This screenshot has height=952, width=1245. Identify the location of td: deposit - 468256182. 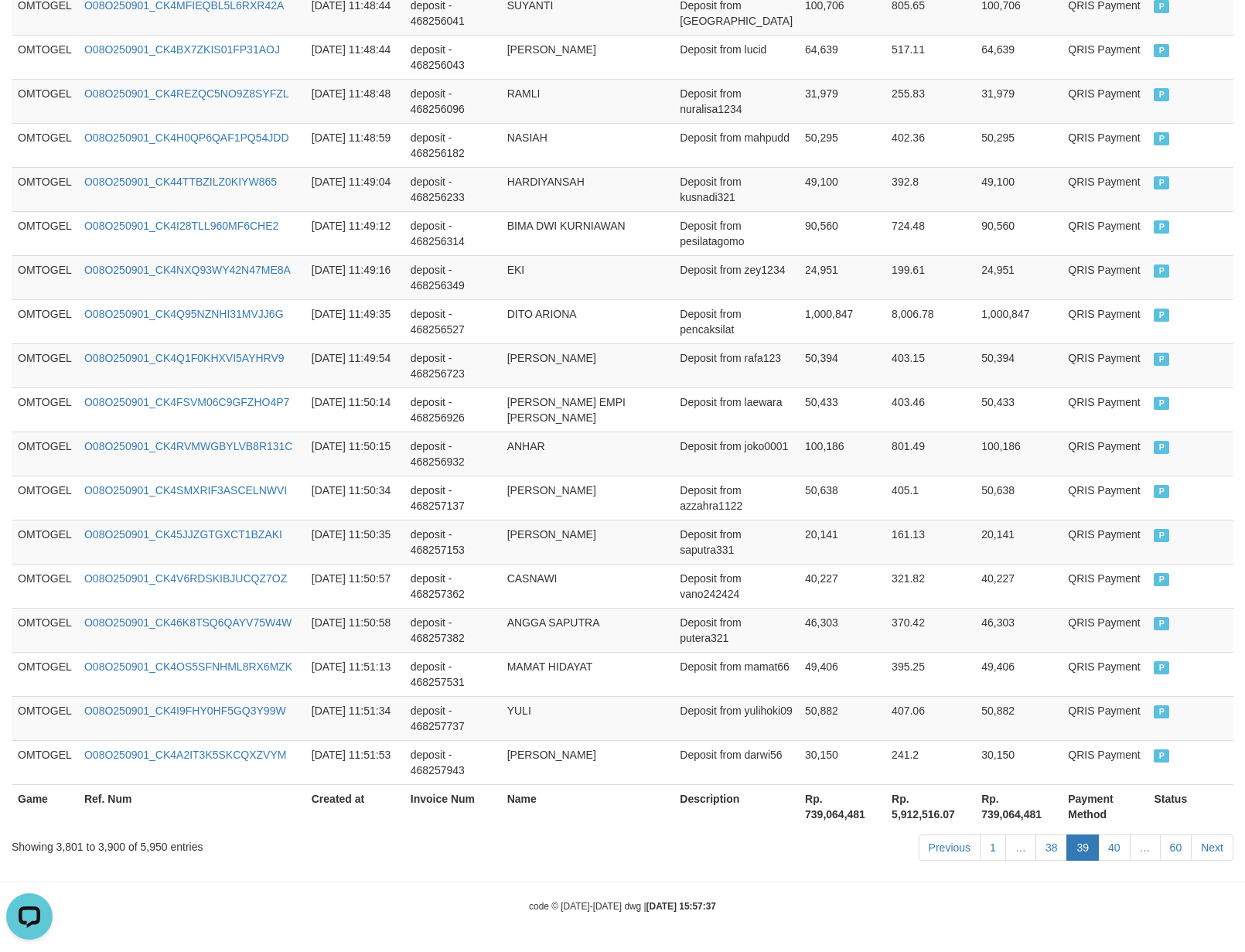
(452, 145).